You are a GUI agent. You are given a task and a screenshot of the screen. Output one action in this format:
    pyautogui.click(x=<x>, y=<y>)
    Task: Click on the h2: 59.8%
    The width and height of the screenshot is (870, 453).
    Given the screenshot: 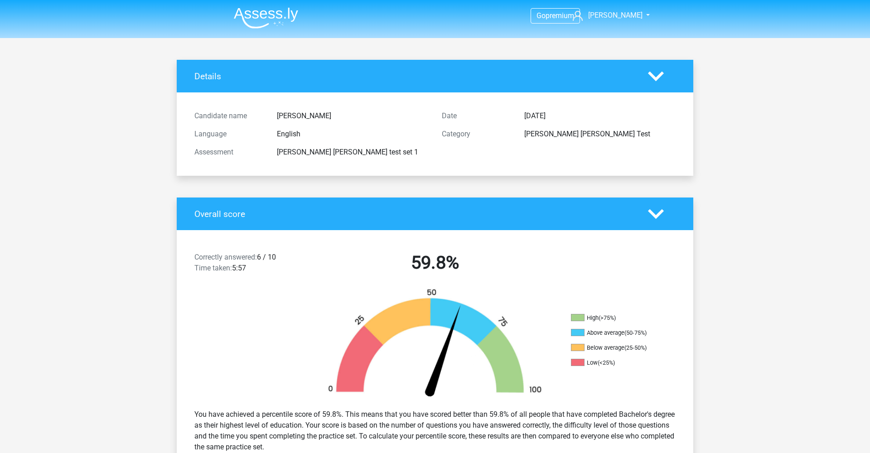 What is the action you would take?
    pyautogui.click(x=435, y=263)
    